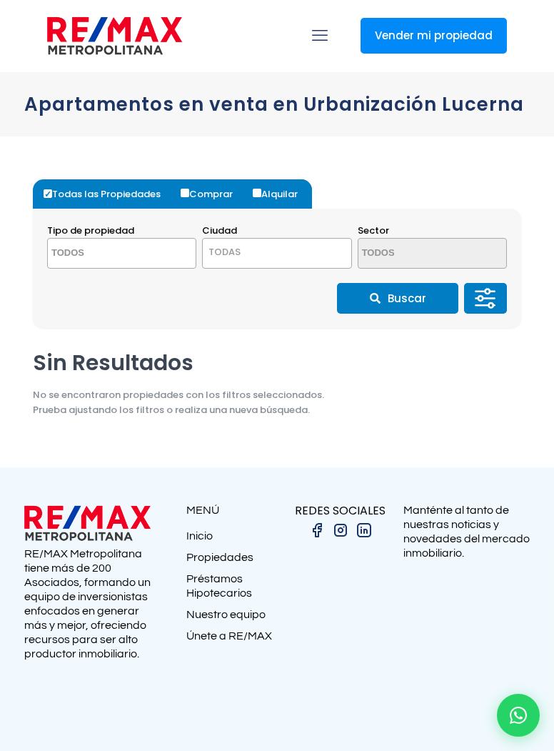  I want to click on p: REDES SOCIALES, so click(340, 510).